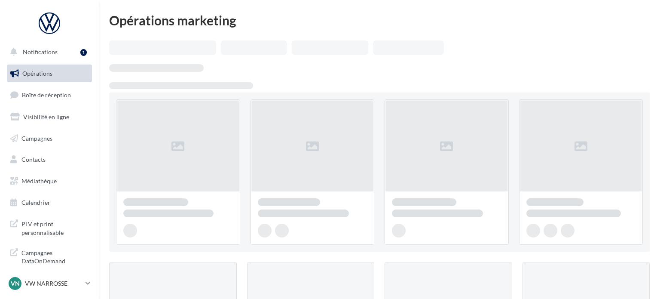 The height and width of the screenshot is (299, 660). I want to click on span: Campagnes DataOnDemand, so click(55, 256).